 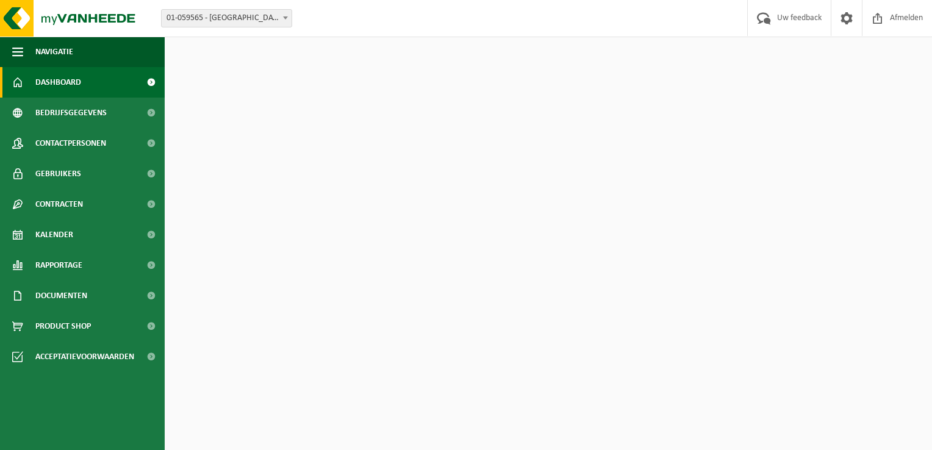 What do you see at coordinates (54, 235) in the screenshot?
I see `span: Kalender` at bounding box center [54, 235].